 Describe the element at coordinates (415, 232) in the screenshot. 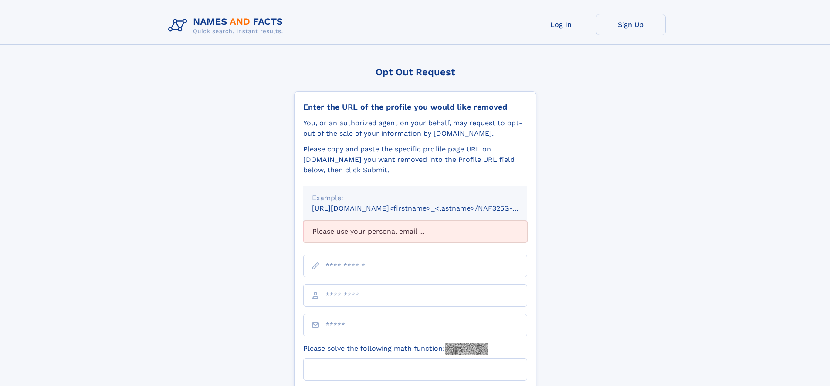

I see `div: Please use your personal email ...` at that location.